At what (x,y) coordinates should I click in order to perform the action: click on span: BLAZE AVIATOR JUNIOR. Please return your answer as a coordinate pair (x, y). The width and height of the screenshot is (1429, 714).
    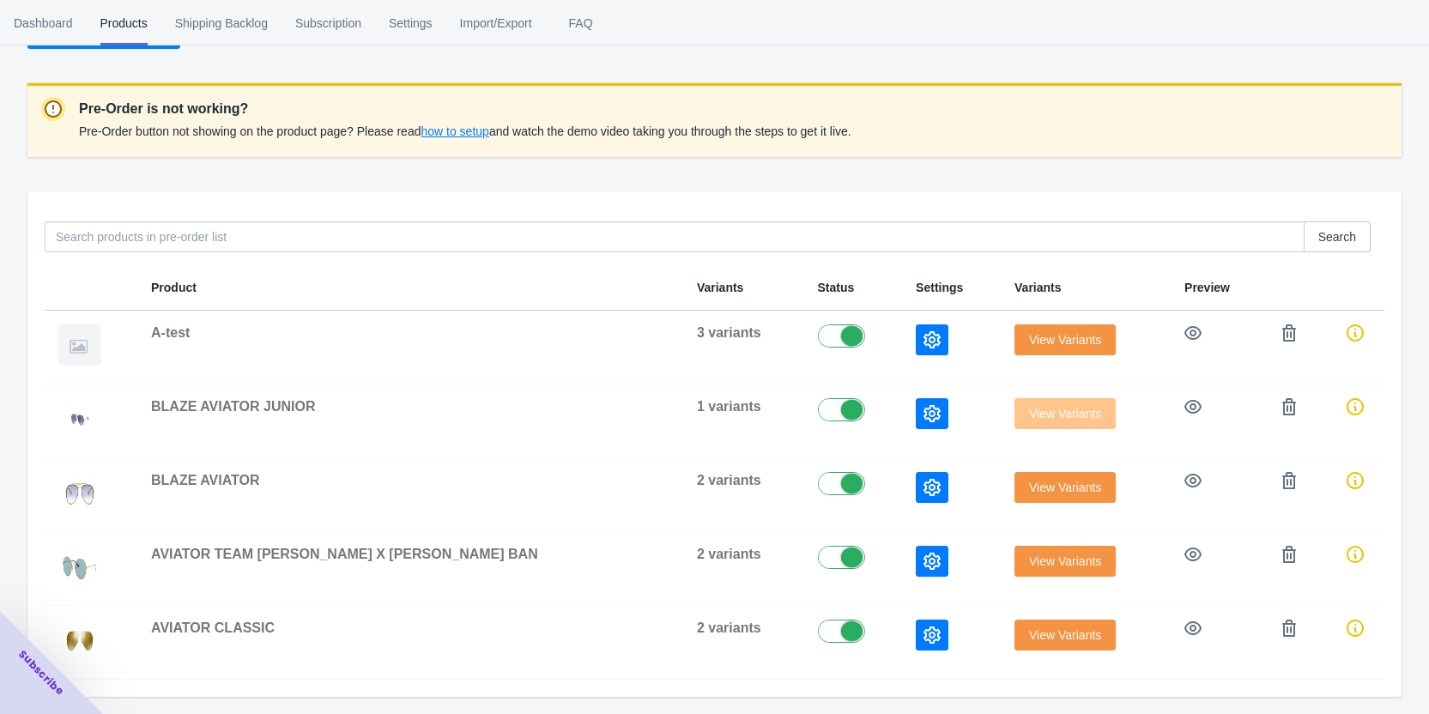
    Looking at the image, I should click on (233, 406).